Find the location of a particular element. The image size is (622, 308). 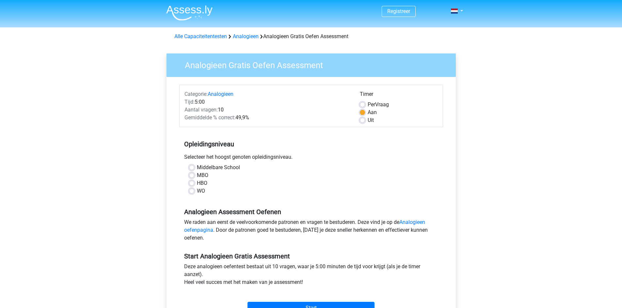

span: Per is located at coordinates (371, 104).